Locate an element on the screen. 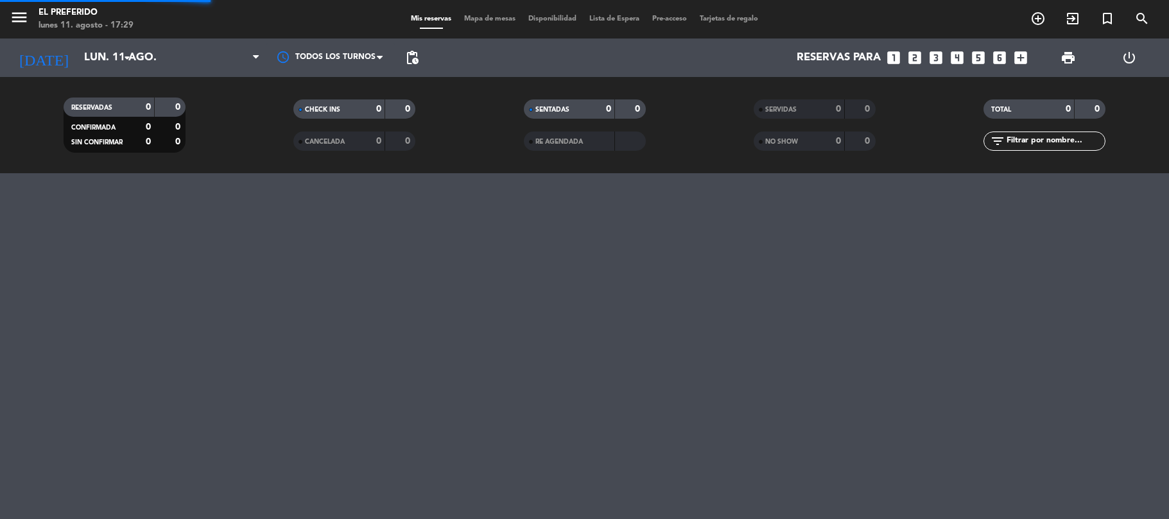  span: NO SHOW is located at coordinates (781, 142).